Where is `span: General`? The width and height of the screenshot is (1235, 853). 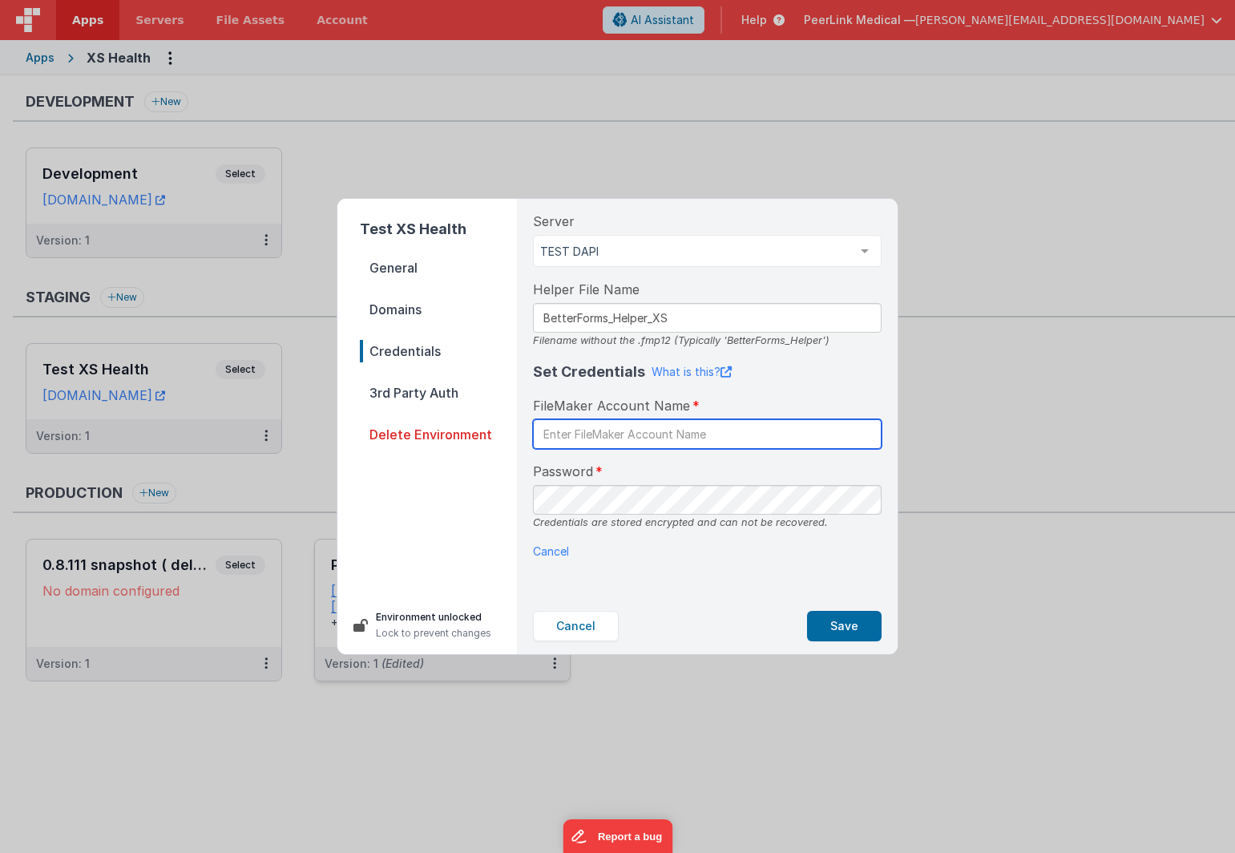
span: General is located at coordinates (438, 268).